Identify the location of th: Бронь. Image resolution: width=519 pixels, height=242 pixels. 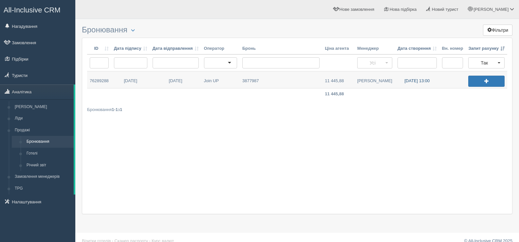
(281, 49).